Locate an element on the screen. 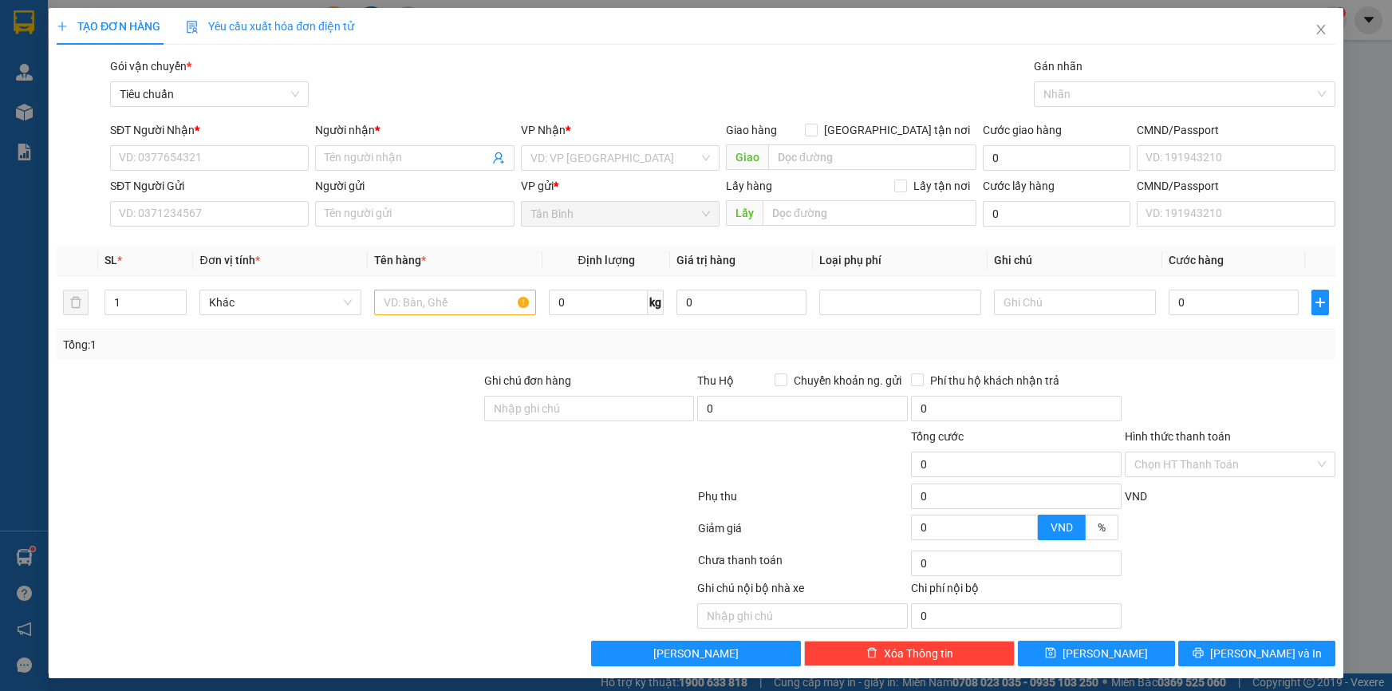 Image resolution: width=1392 pixels, height=691 pixels. input: Nhập ghi chú is located at coordinates (802, 616).